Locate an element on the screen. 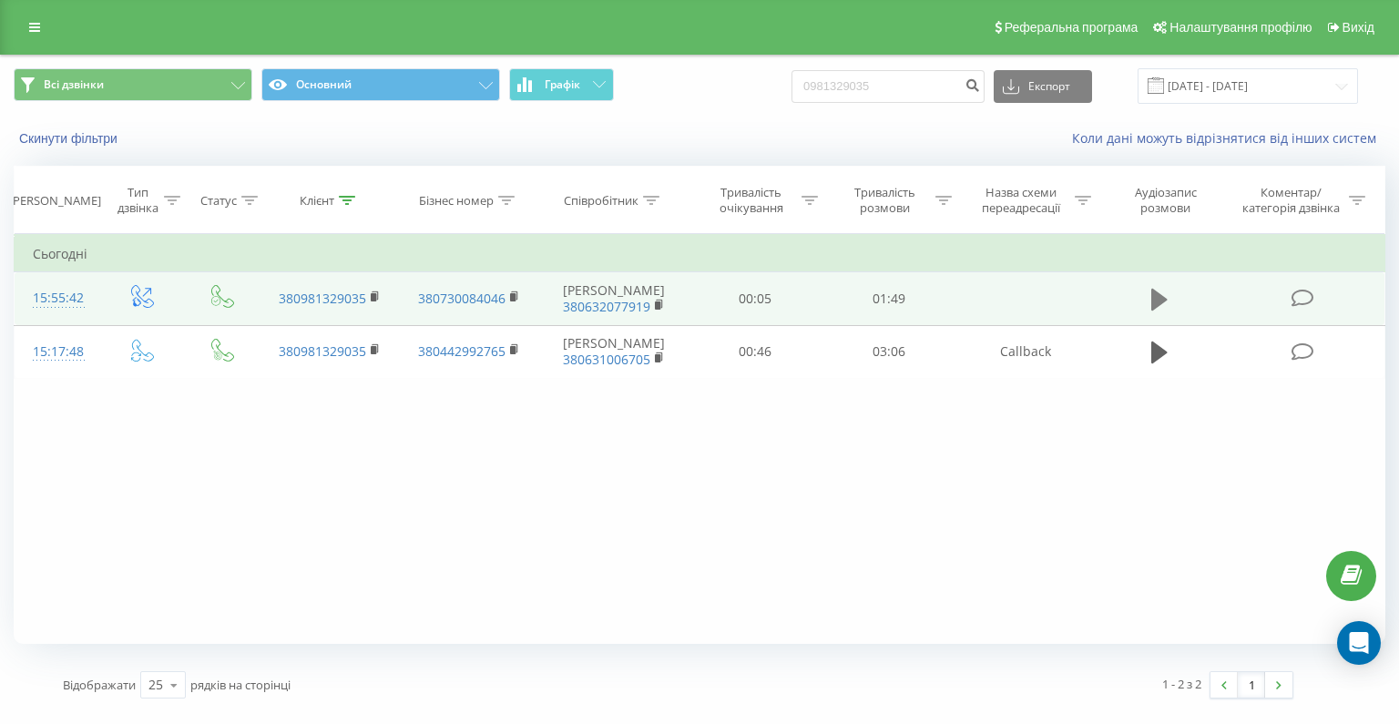 Image resolution: width=1399 pixels, height=724 pixels. td: Callback is located at coordinates (1025, 351).